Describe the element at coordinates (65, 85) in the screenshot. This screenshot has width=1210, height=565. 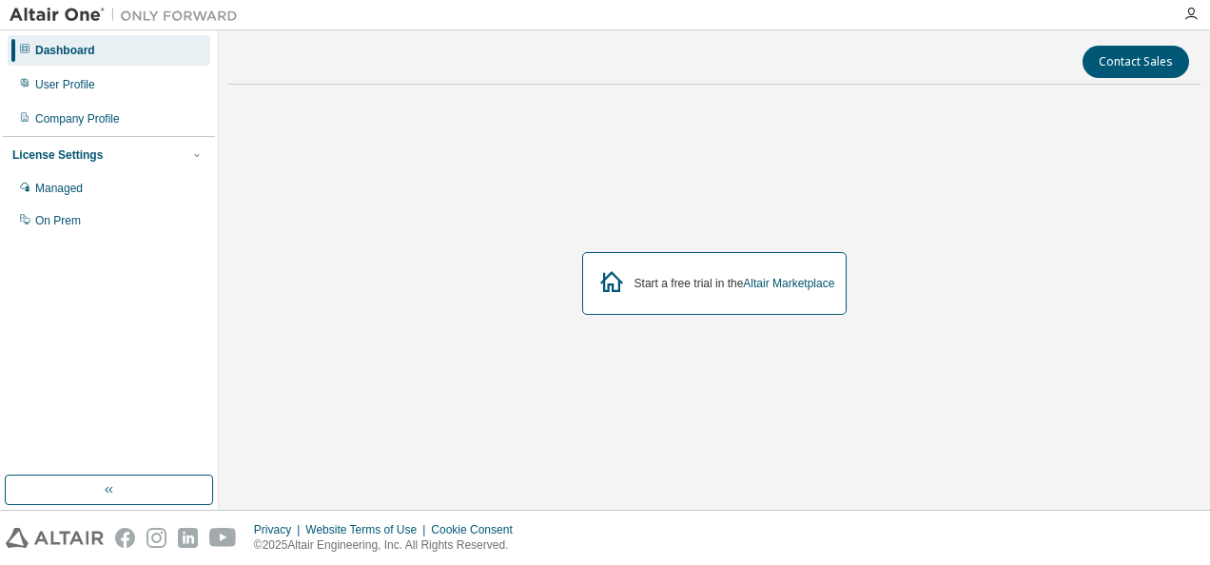
I see `div: User Profile` at that location.